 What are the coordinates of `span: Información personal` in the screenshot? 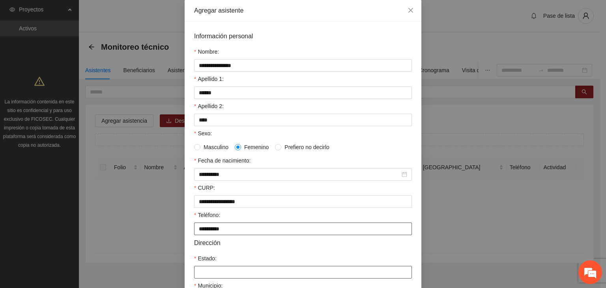 It's located at (223, 36).